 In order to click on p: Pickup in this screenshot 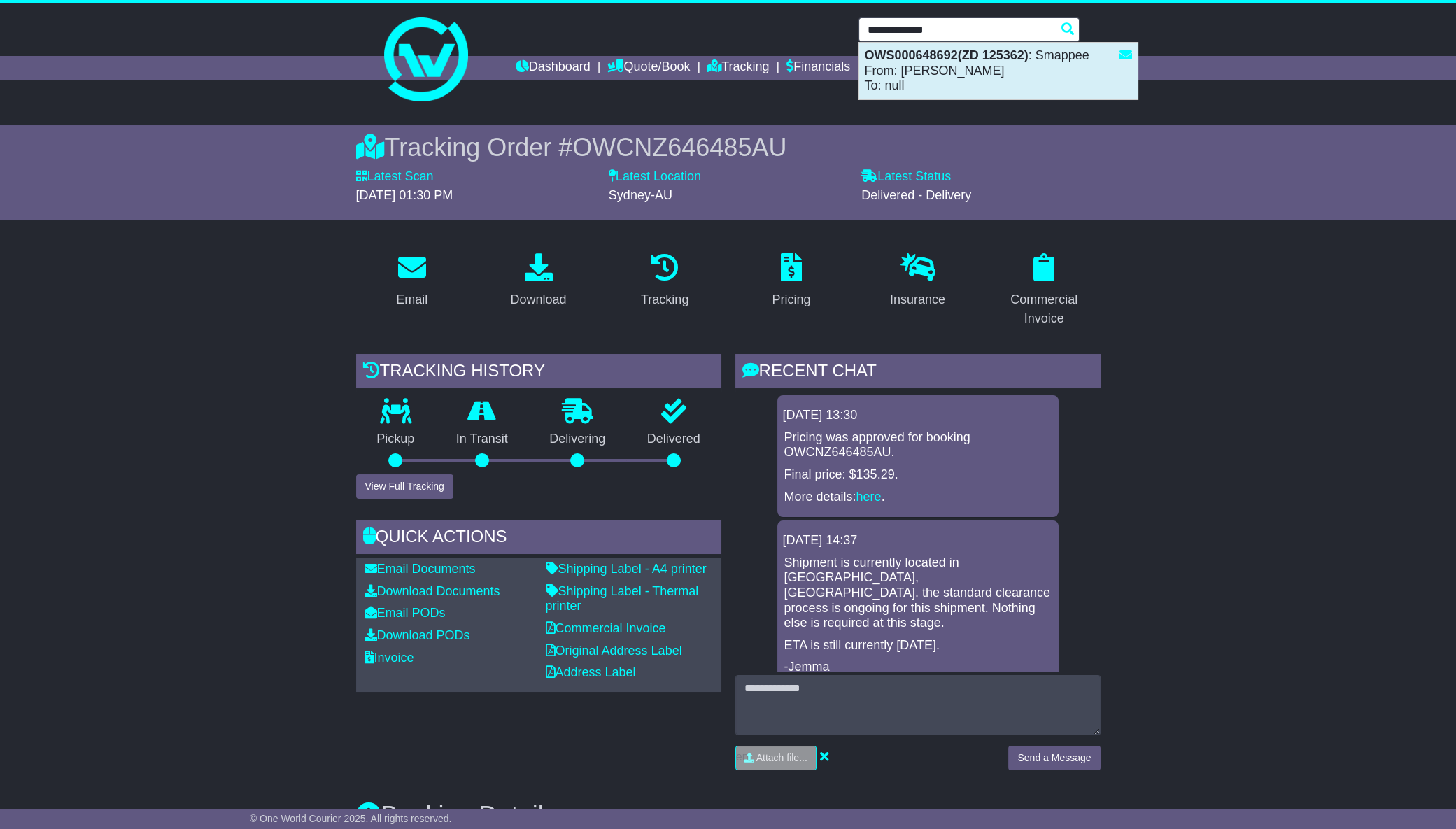, I will do `click(396, 440)`.